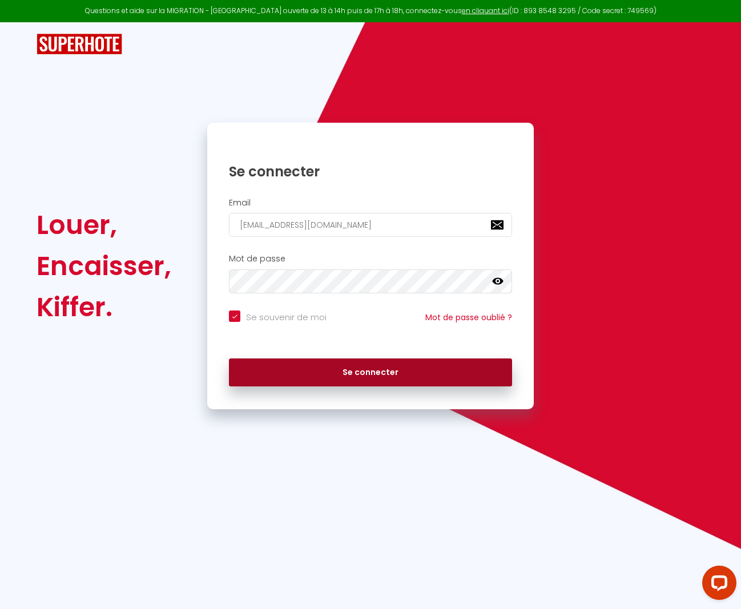 This screenshot has height=609, width=741. Describe the element at coordinates (370, 203) in the screenshot. I see `h2: Email` at that location.